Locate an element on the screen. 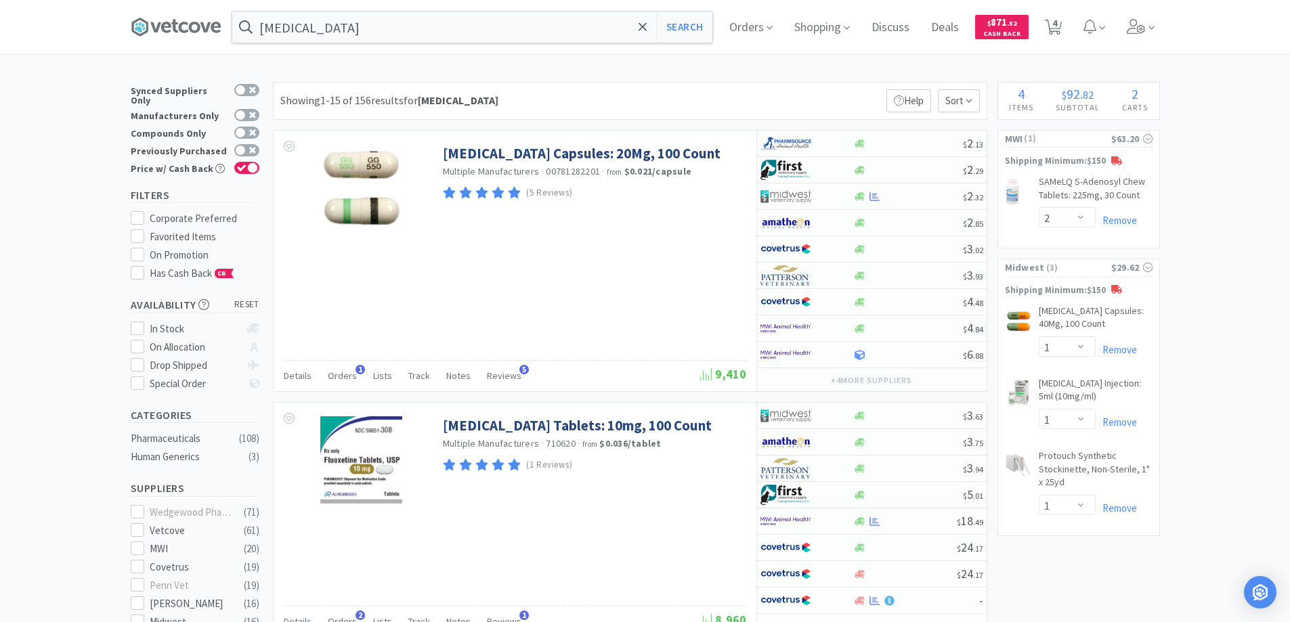  h5: Availability is located at coordinates (195, 305).